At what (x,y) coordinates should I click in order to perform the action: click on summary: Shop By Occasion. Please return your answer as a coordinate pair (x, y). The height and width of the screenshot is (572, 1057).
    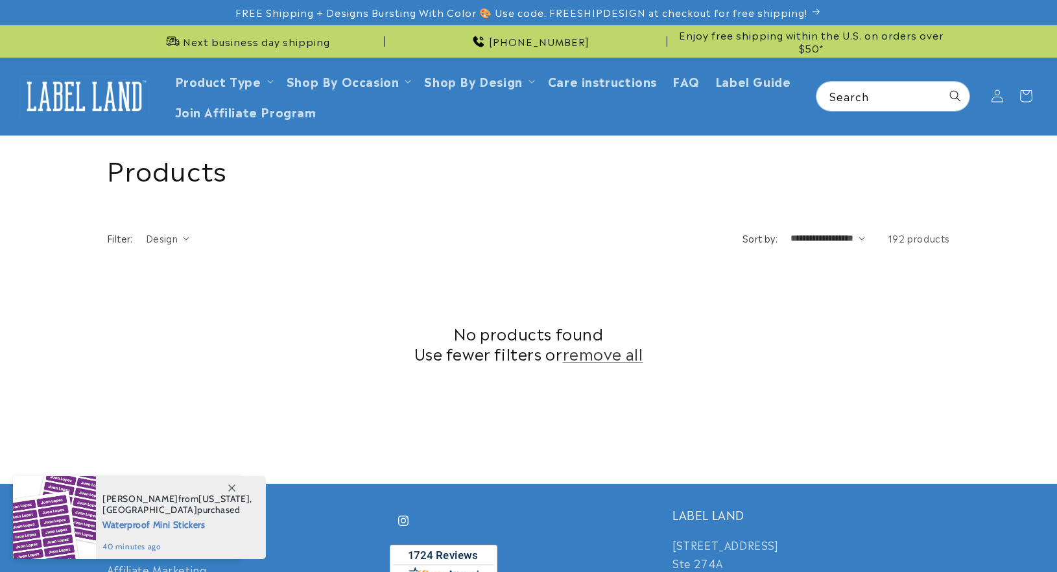
    Looking at the image, I should click on (347, 80).